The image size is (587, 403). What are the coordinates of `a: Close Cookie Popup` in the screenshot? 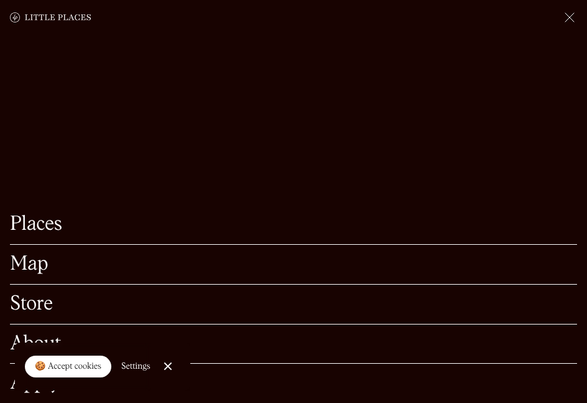 It's located at (168, 366).